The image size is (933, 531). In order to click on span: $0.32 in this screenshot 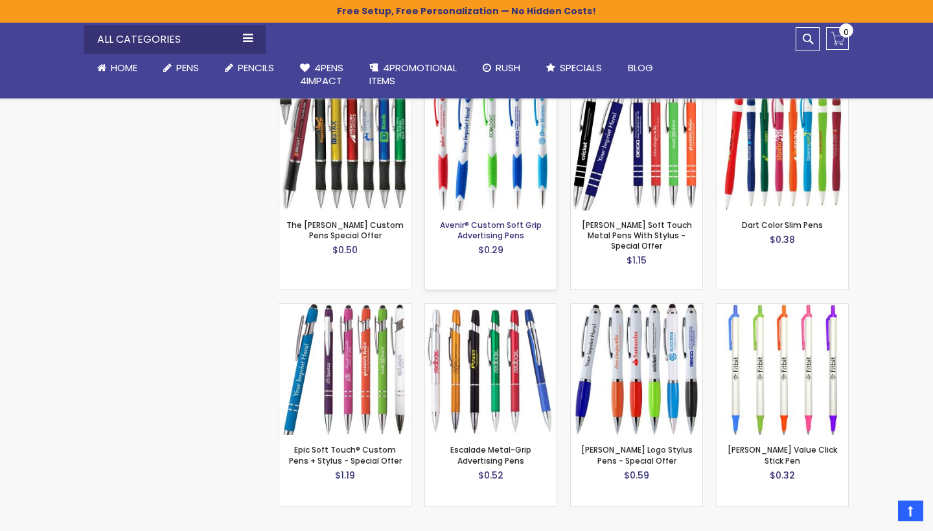, I will do `click(782, 476)`.